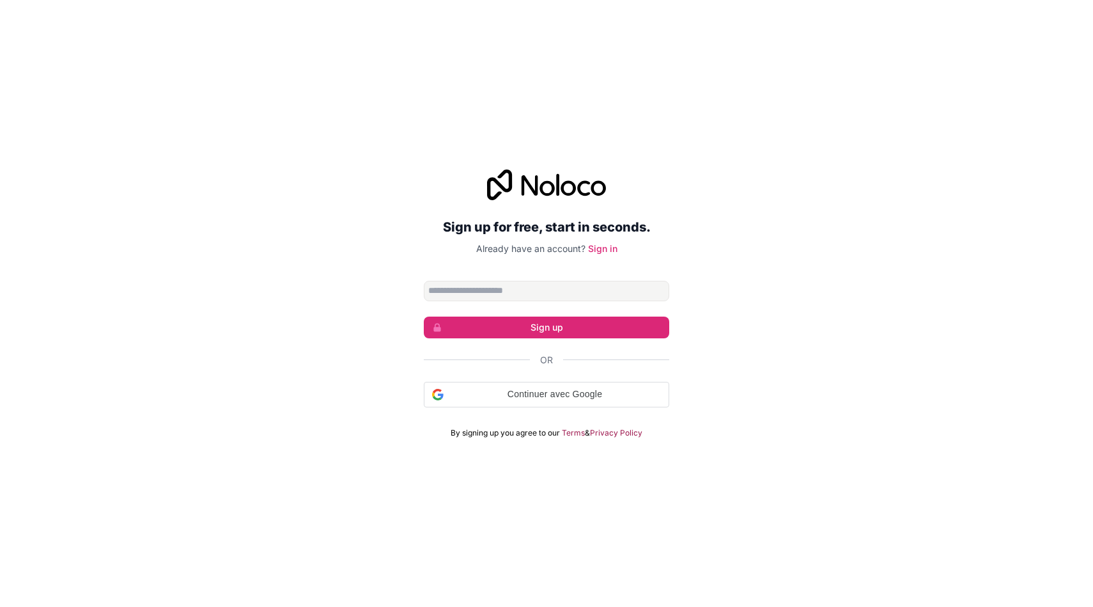  Describe the element at coordinates (616, 433) in the screenshot. I see `a: Privacy Policy` at that location.